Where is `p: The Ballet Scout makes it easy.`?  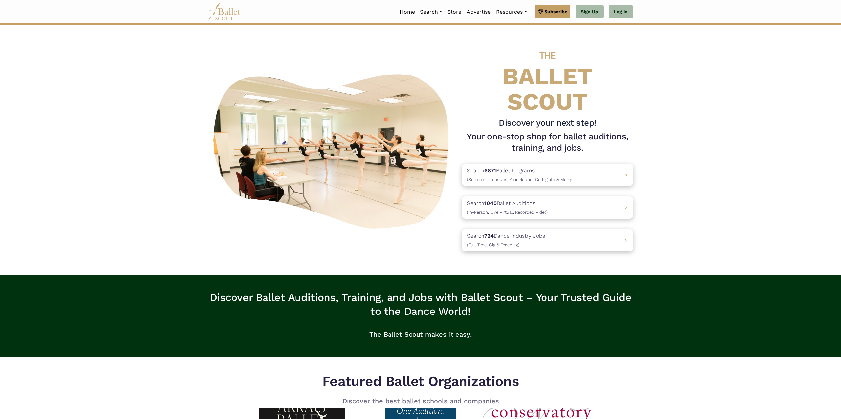 p: The Ballet Scout makes it easy. is located at coordinates (421, 335).